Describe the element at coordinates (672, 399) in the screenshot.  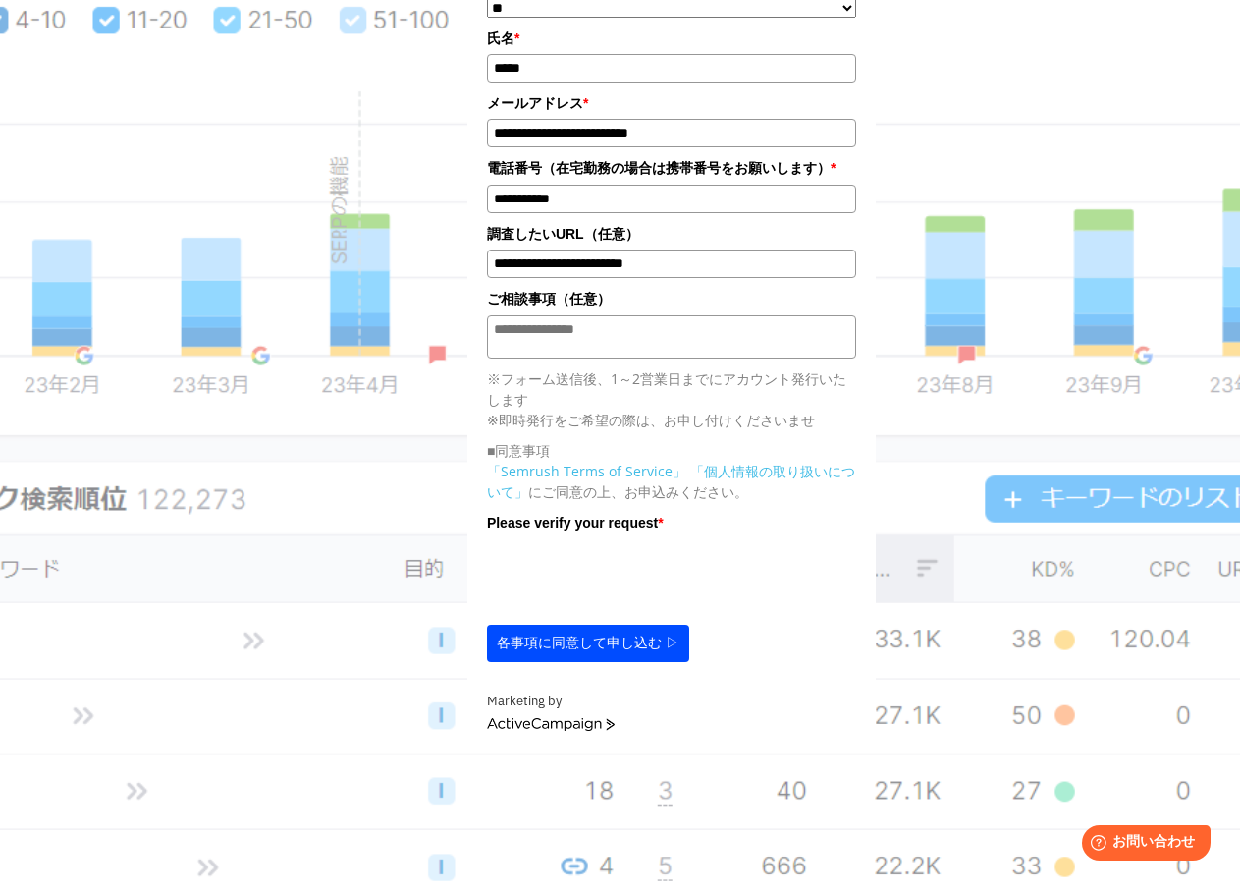
I see `p: ※フォーム送信後、1～2営業日までにアカウント発行いたします ※即時発行をご希望の際は、お申し付けくださいませ` at that location.